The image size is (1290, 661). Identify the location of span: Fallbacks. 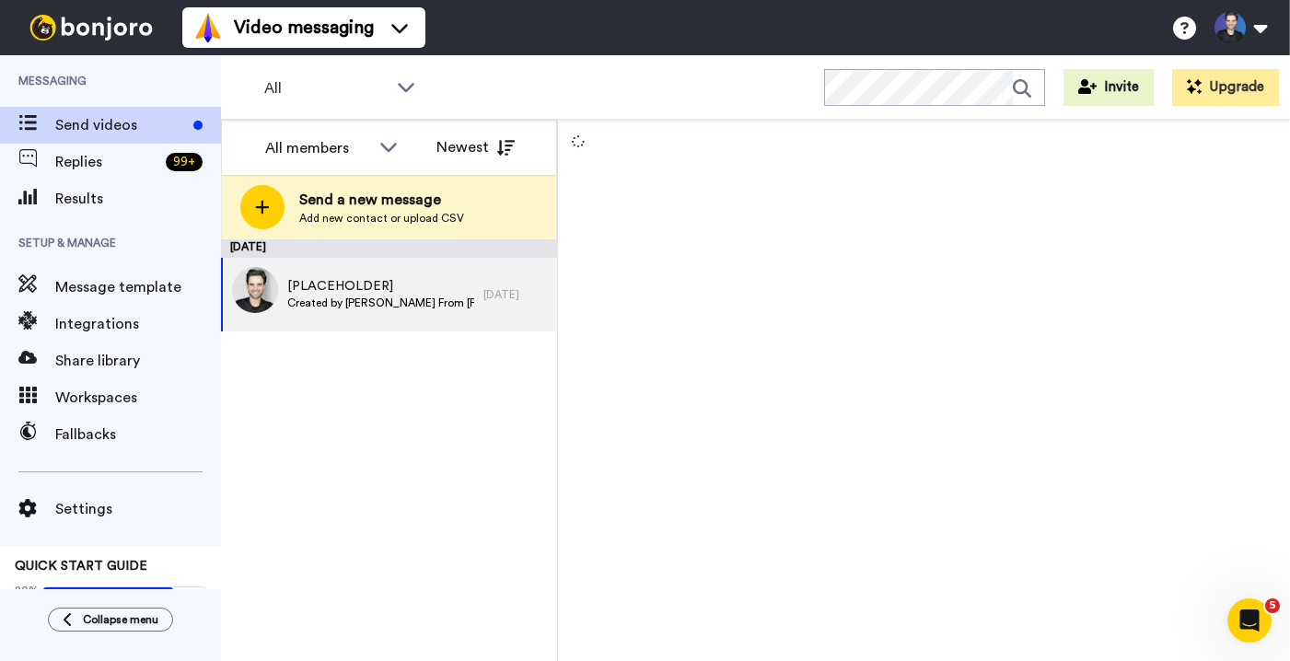
(138, 435).